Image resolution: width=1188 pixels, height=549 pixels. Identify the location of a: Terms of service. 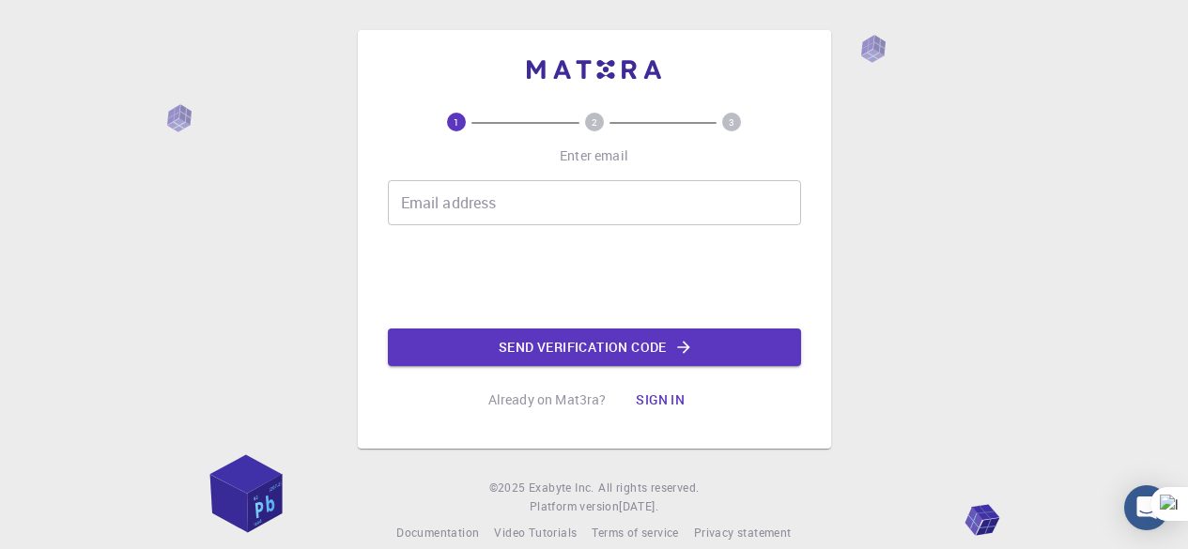
(635, 533).